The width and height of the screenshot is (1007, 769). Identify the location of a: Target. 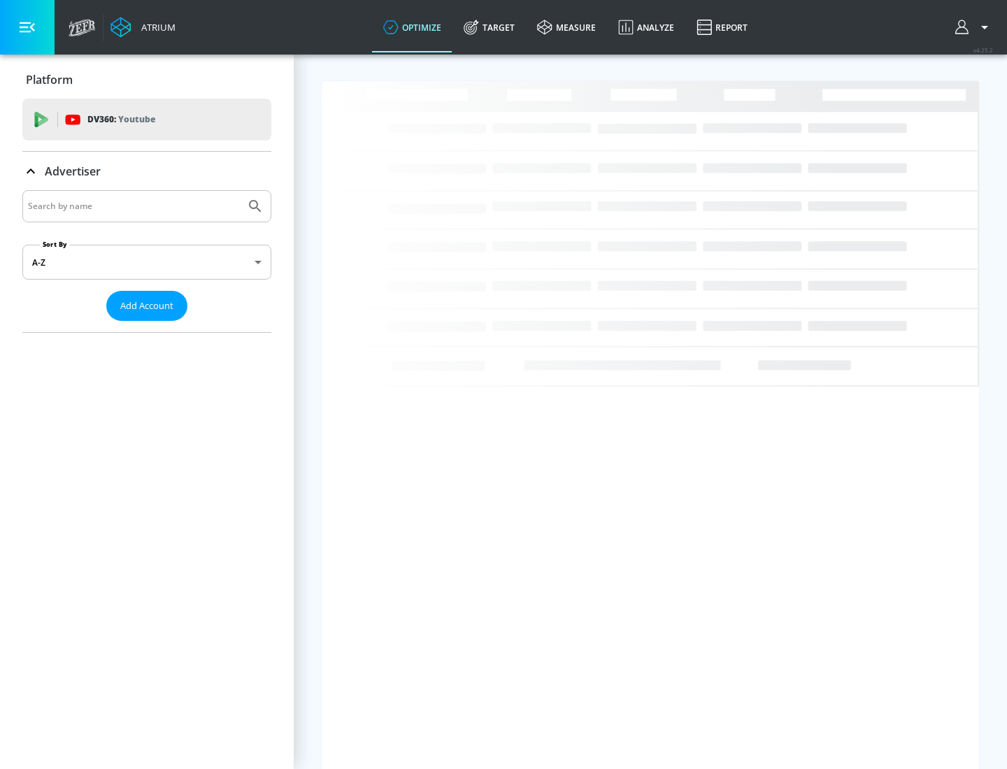
(489, 27).